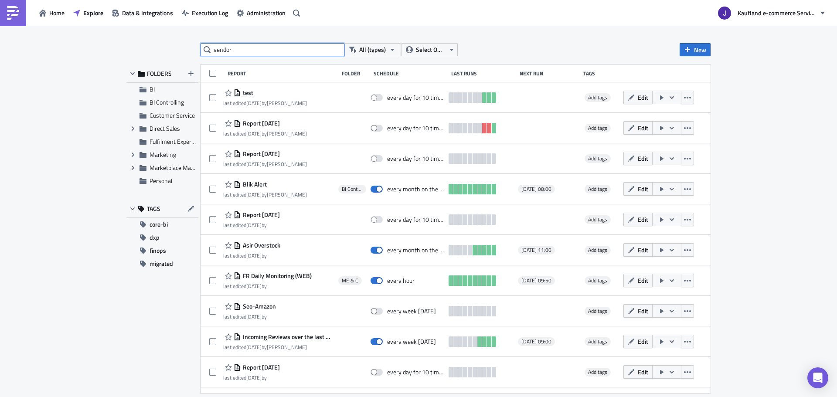 Image resolution: width=837 pixels, height=397 pixels. Describe the element at coordinates (161, 180) in the screenshot. I see `span: Personal` at that location.